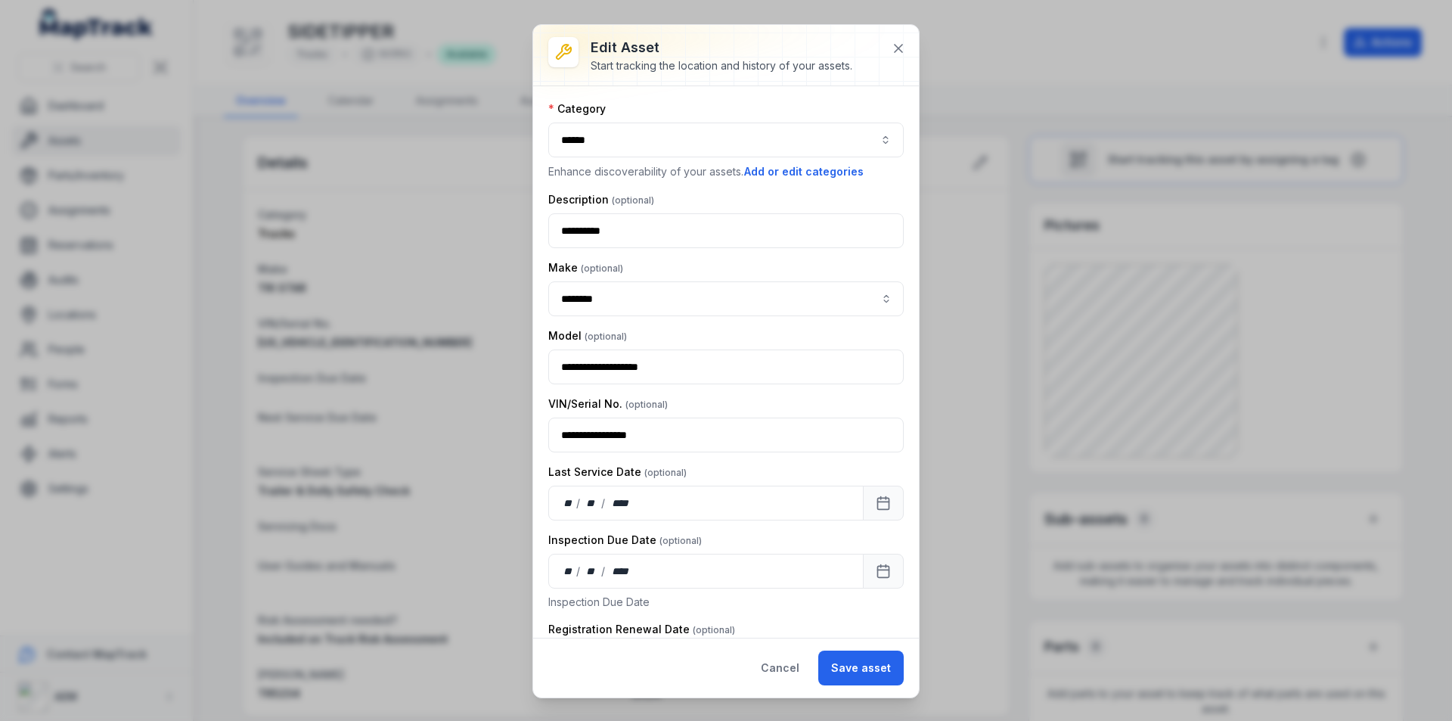  What do you see at coordinates (577, 109) in the screenshot?
I see `label: Category` at bounding box center [577, 109].